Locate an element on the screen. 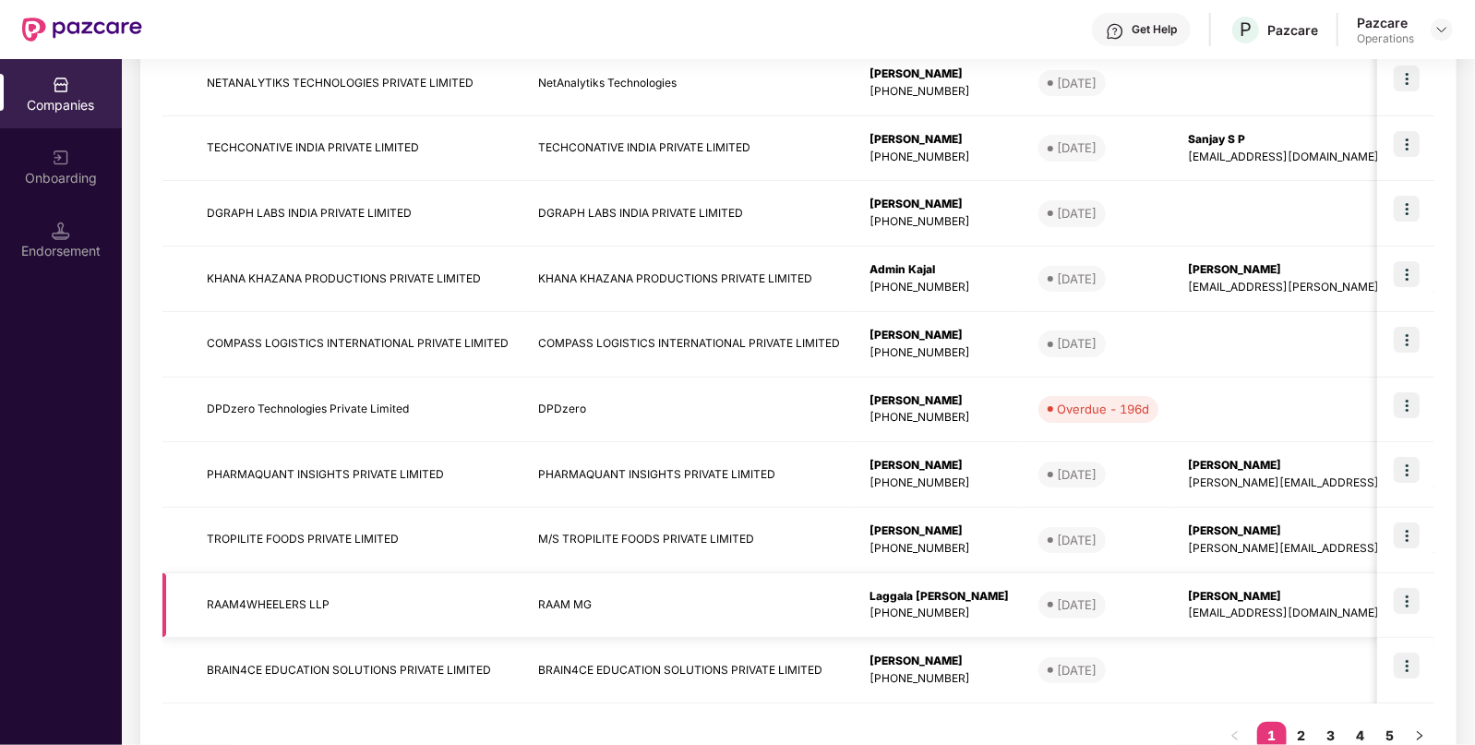 The width and height of the screenshot is (1475, 745). span: P is located at coordinates (1245, 30).